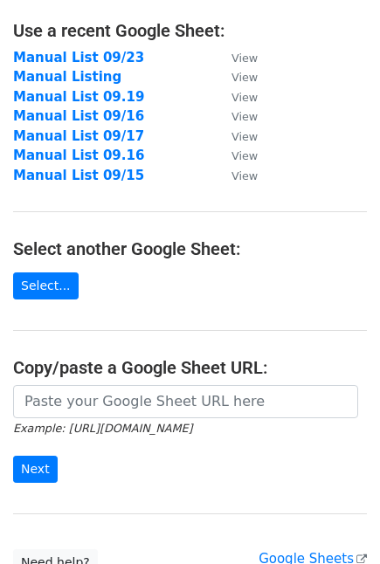  Describe the element at coordinates (336, 522) in the screenshot. I see `div: Chat Widget` at that location.